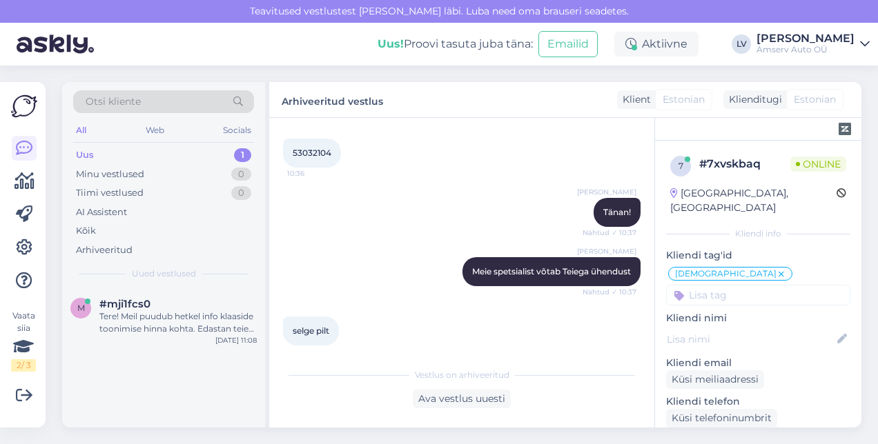 The image size is (878, 444). I want to click on input: Lisa nimi, so click(750, 339).